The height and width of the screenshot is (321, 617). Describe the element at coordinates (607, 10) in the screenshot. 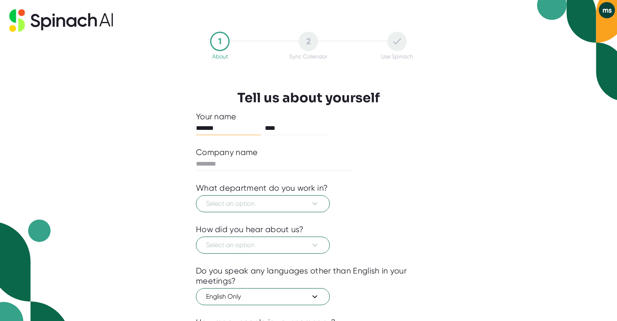

I see `button: ms` at that location.